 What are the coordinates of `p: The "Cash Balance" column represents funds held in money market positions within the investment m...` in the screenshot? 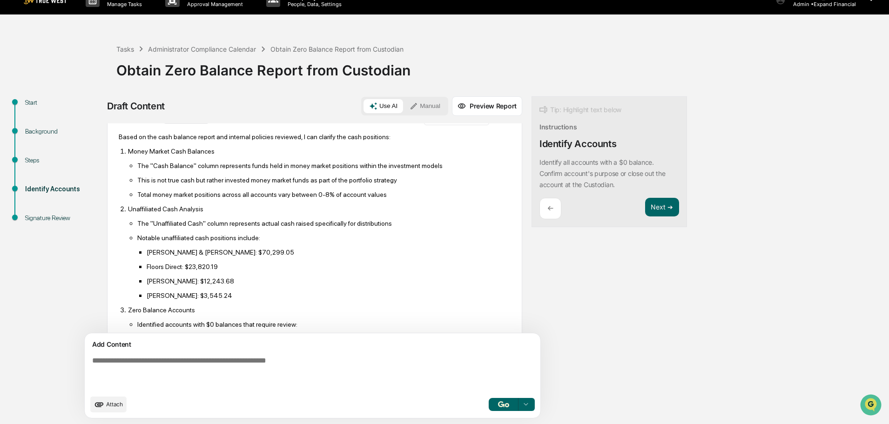 It's located at (324, 166).